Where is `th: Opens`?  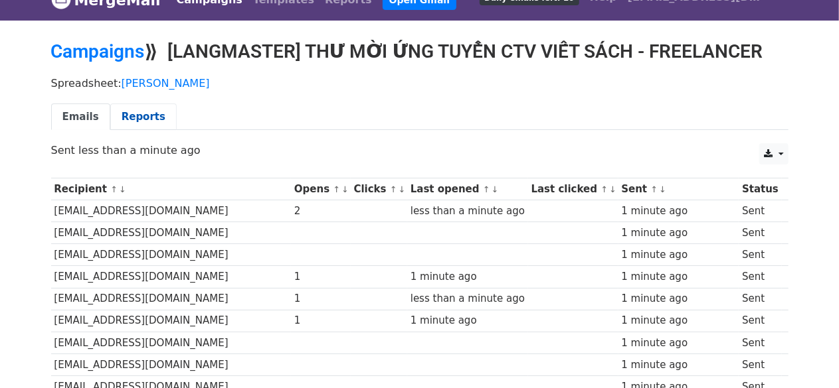
th: Opens is located at coordinates (321, 189).